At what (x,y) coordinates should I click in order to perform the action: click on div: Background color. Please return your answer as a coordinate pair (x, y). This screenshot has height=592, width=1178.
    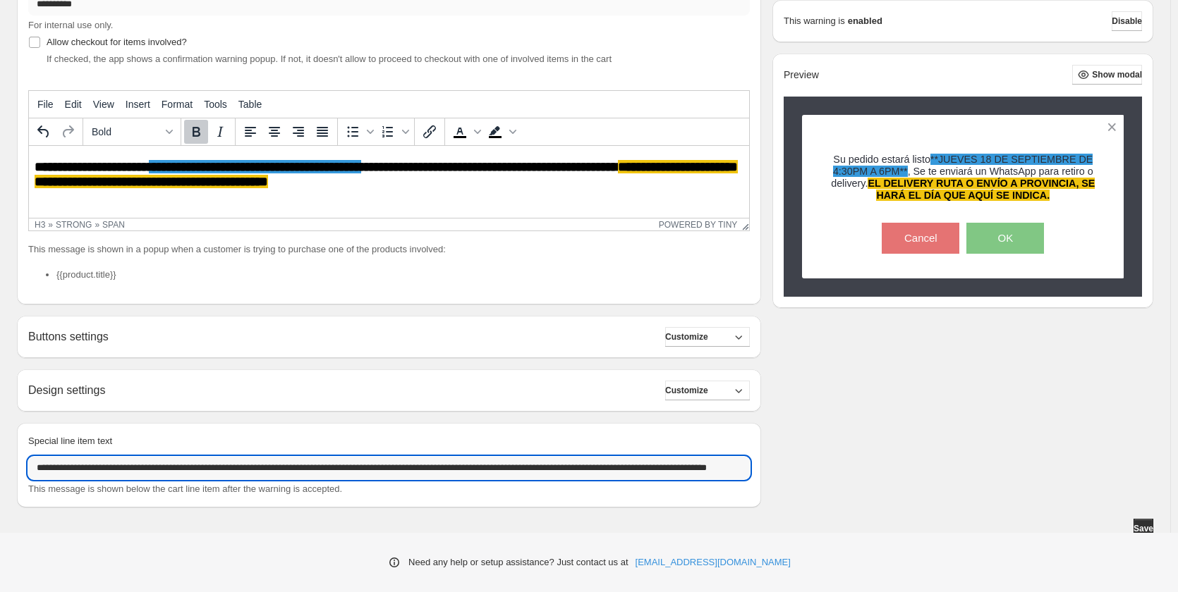
    Looking at the image, I should click on (501, 132).